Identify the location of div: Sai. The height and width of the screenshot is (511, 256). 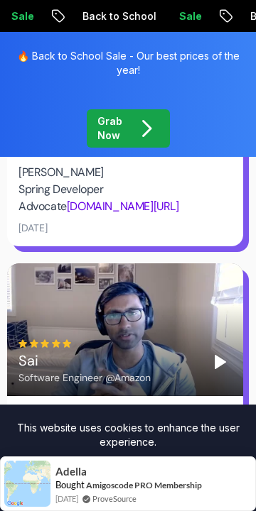
(84, 361).